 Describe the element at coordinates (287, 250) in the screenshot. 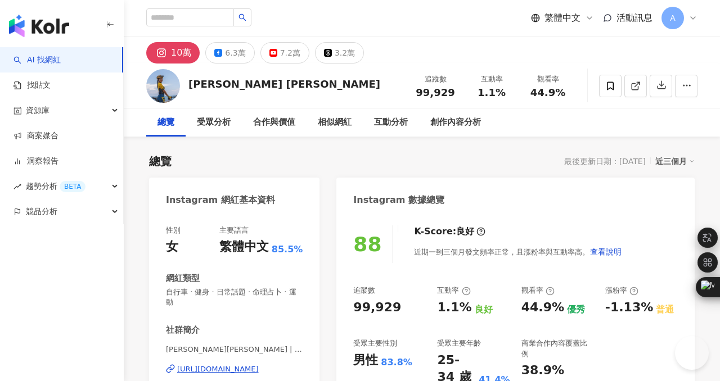

I see `span: 85.5%` at that location.